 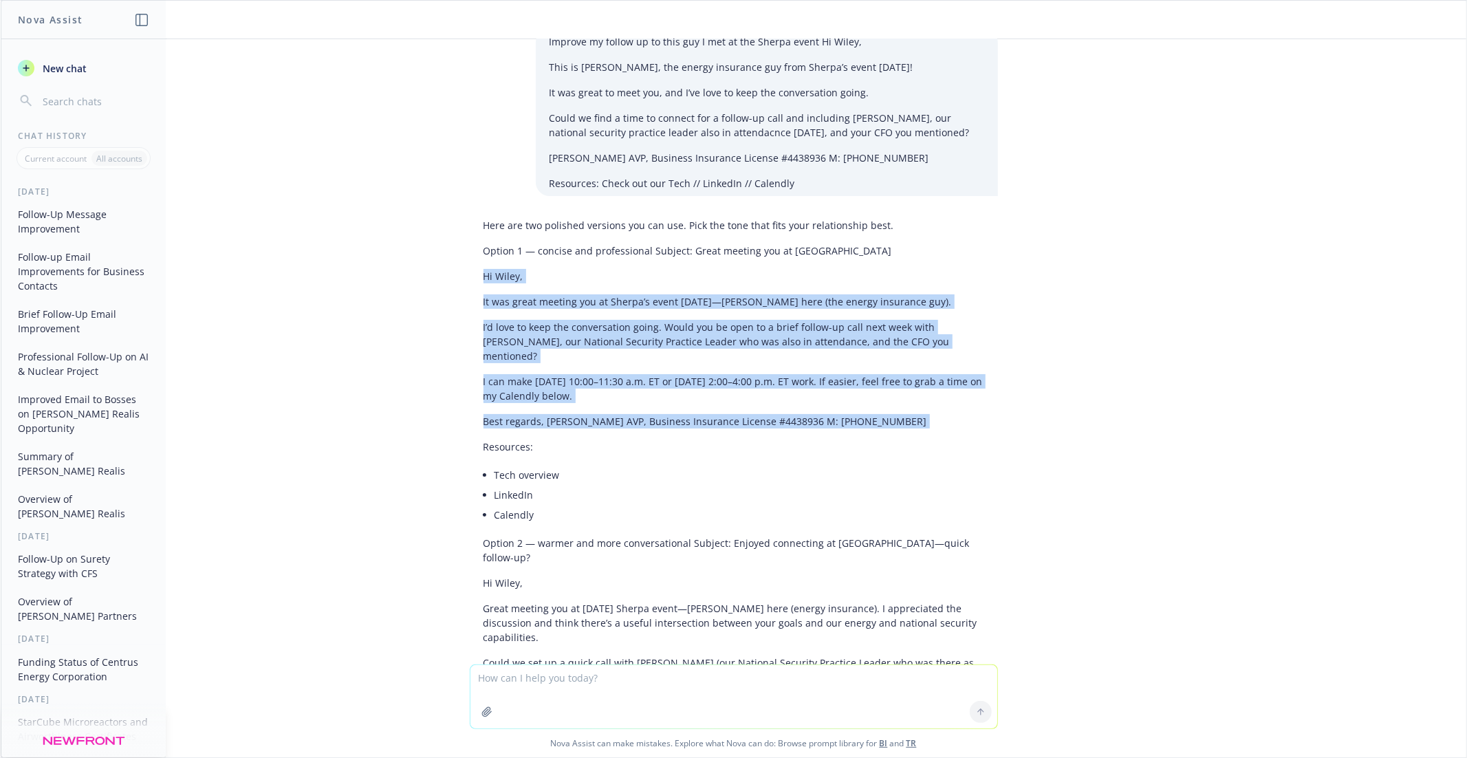 I want to click on a: BI, so click(x=884, y=743).